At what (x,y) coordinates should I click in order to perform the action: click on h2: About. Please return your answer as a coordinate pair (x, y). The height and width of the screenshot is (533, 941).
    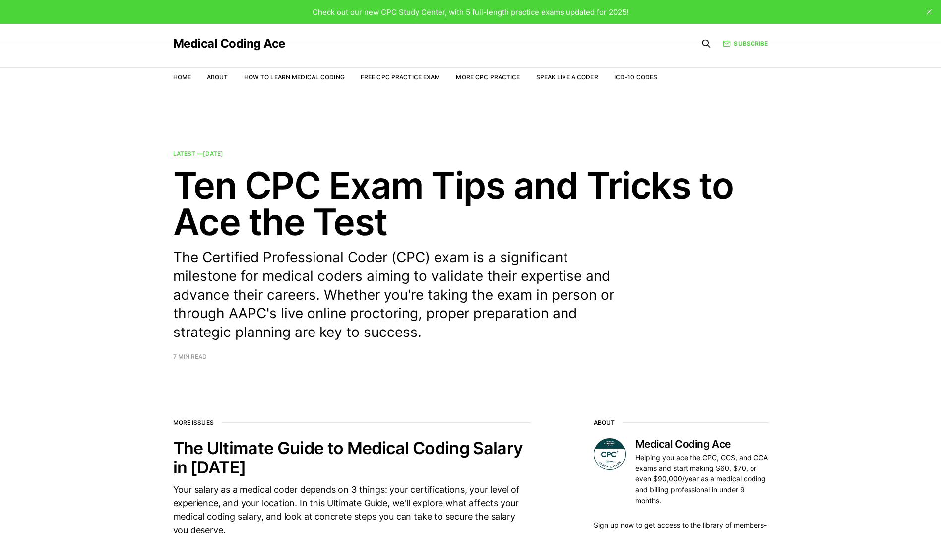
    Looking at the image, I should click on (681, 423).